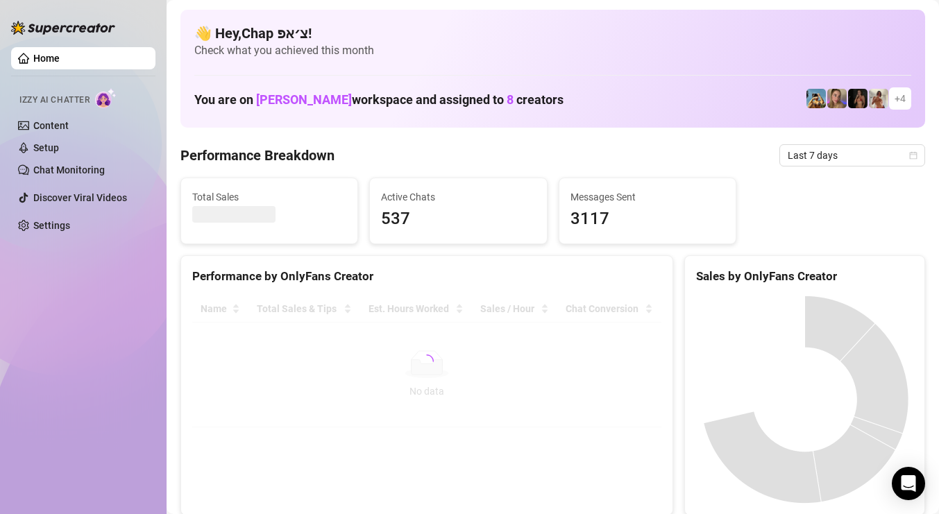 This screenshot has height=514, width=939. I want to click on span: Total Sales, so click(269, 197).